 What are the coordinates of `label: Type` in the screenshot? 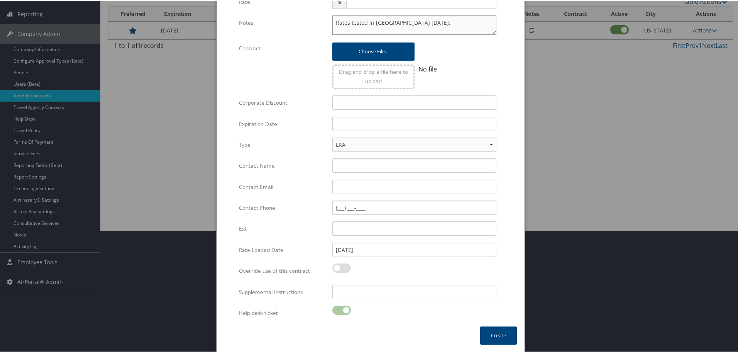 It's located at (283, 144).